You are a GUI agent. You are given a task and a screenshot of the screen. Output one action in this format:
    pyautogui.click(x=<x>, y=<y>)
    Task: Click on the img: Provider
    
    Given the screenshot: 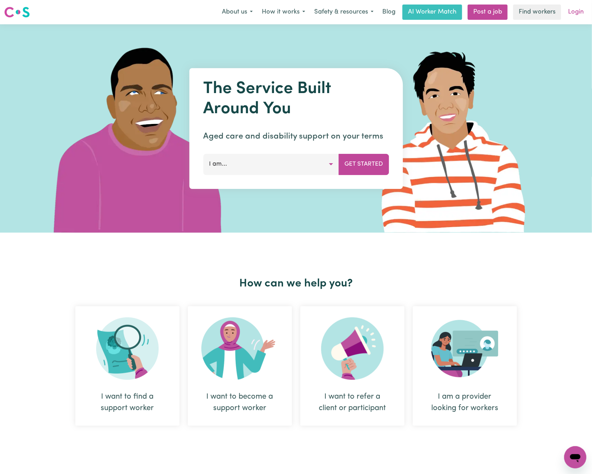 What is the action you would take?
    pyautogui.click(x=465, y=348)
    